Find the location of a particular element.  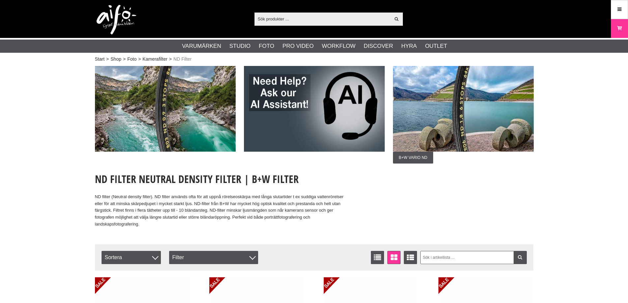

a: Start is located at coordinates (100, 59).